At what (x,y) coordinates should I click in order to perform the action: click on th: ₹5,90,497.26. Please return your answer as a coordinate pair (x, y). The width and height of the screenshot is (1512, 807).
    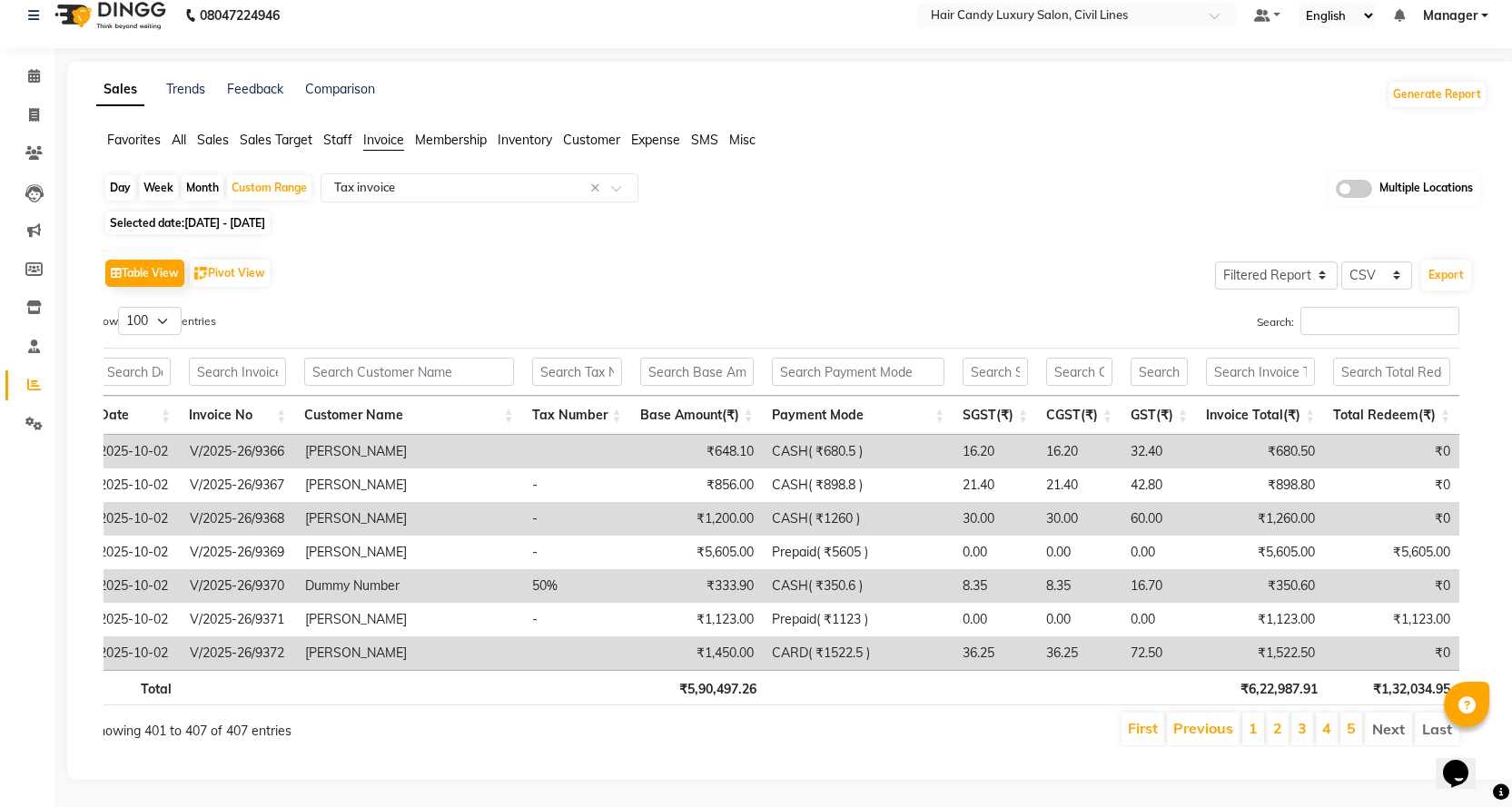
    Looking at the image, I should click on (700, 688).